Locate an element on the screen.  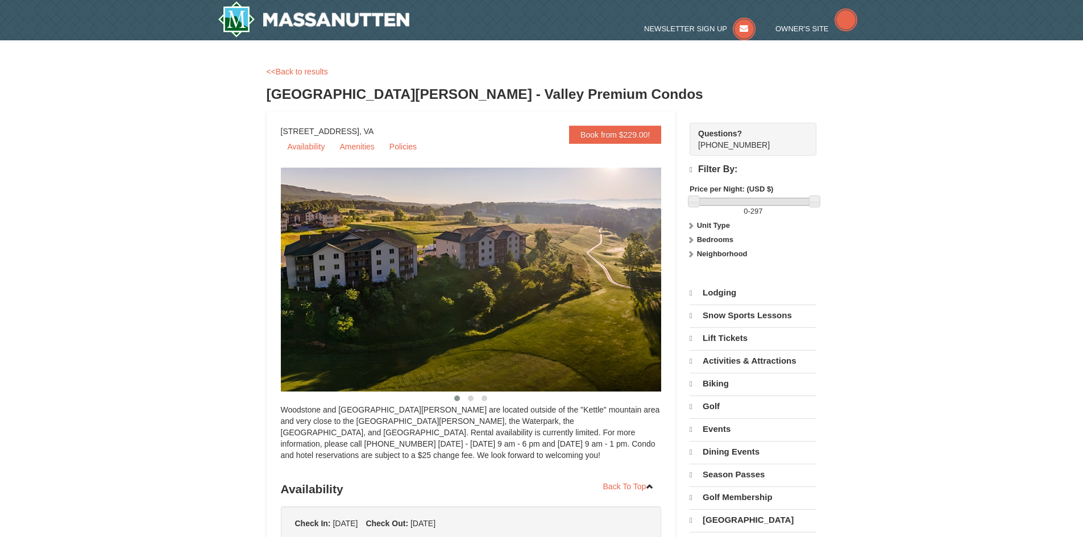
a: Lift Tickets is located at coordinates (753, 338).